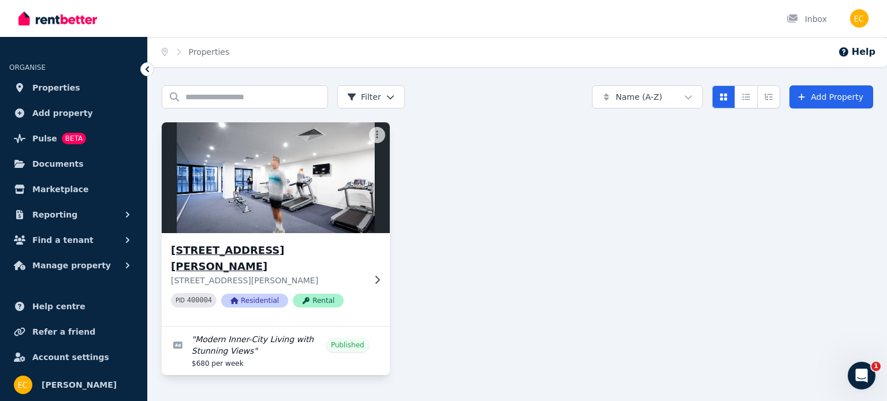  What do you see at coordinates (73, 189) in the screenshot?
I see `a: Marketplace` at bounding box center [73, 189].